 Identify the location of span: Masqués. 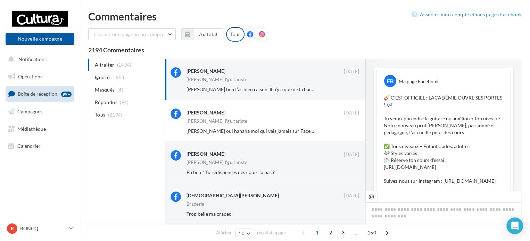
(105, 90).